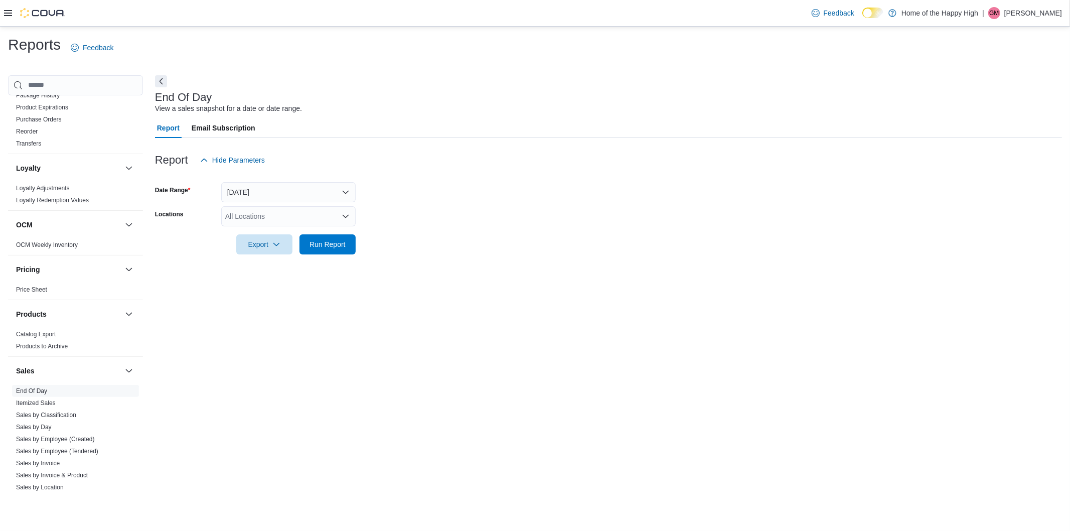 This screenshot has height=531, width=1070. What do you see at coordinates (52, 200) in the screenshot?
I see `span: Loyalty Redemption Values` at bounding box center [52, 200].